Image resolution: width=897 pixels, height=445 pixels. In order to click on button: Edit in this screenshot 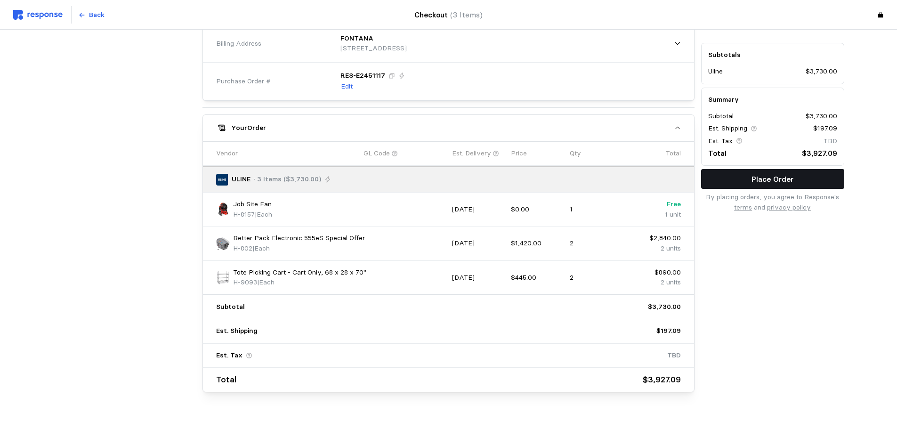, I will do `click(346, 87)`.